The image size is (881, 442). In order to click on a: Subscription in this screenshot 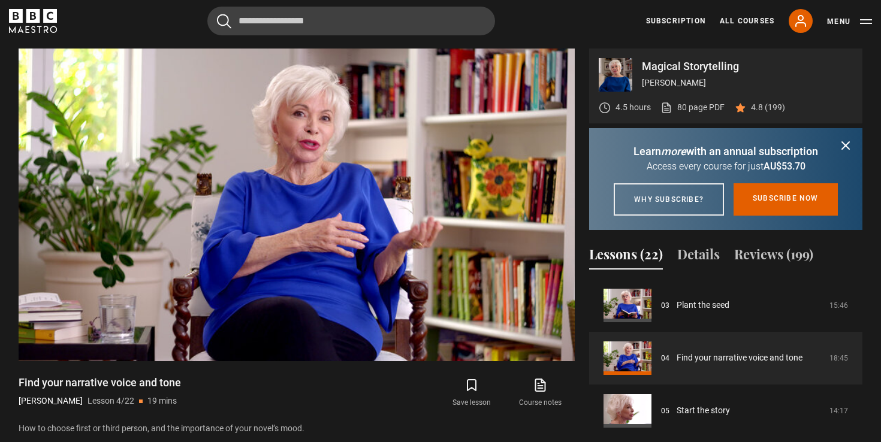, I will do `click(675, 21)`.